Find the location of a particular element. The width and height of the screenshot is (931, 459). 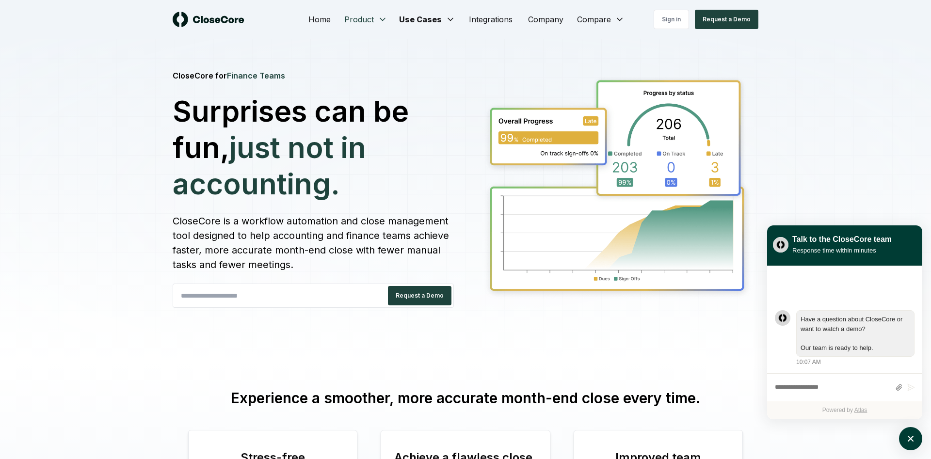

span: just not in accounting. is located at coordinates (269, 165).